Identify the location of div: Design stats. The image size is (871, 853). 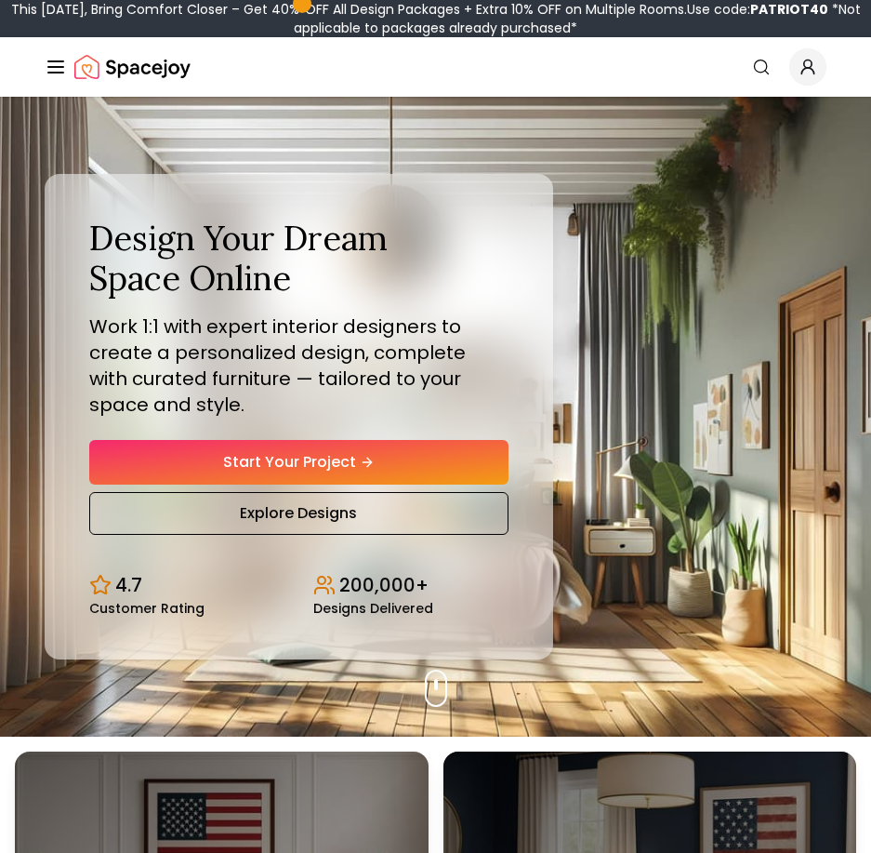
(298, 586).